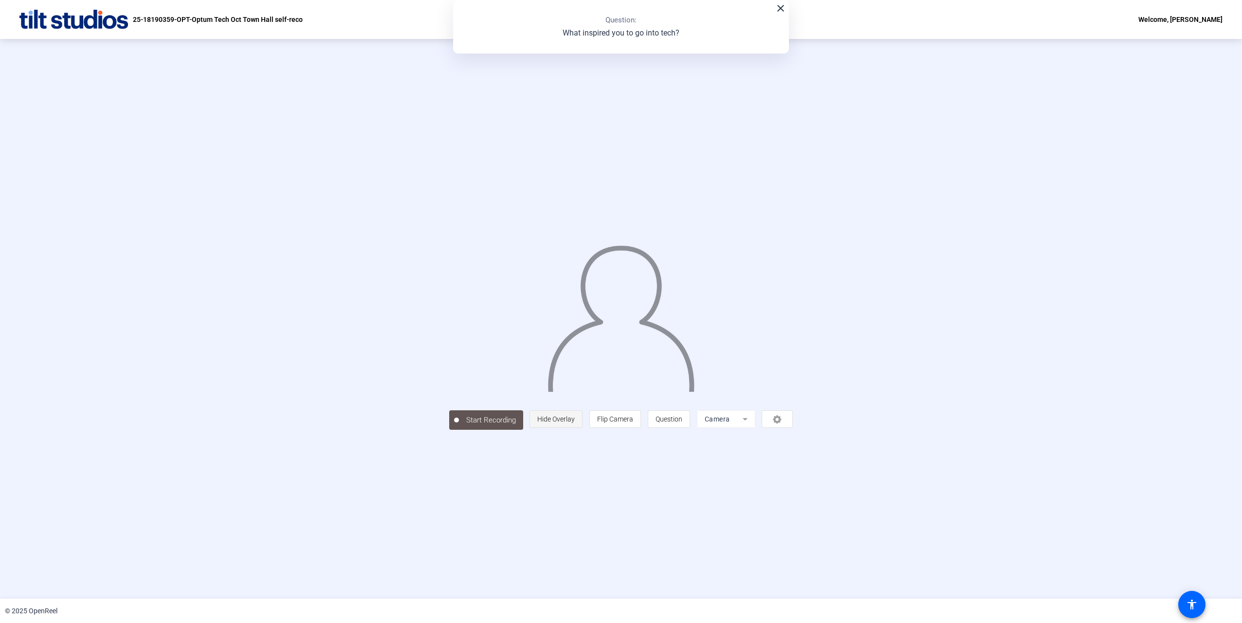 The height and width of the screenshot is (623, 1242). What do you see at coordinates (615, 419) in the screenshot?
I see `button: Flip Camera` at bounding box center [615, 419].